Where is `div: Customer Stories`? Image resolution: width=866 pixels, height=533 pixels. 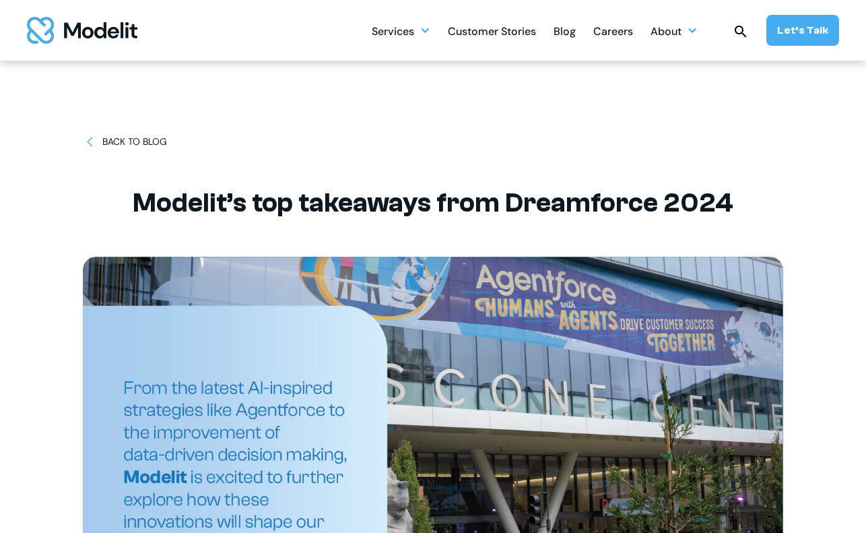
div: Customer Stories is located at coordinates (491, 32).